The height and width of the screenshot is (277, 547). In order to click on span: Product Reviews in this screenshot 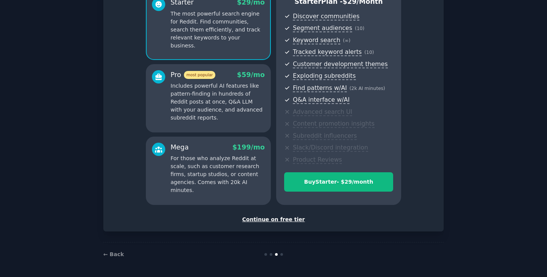, I will do `click(317, 160)`.